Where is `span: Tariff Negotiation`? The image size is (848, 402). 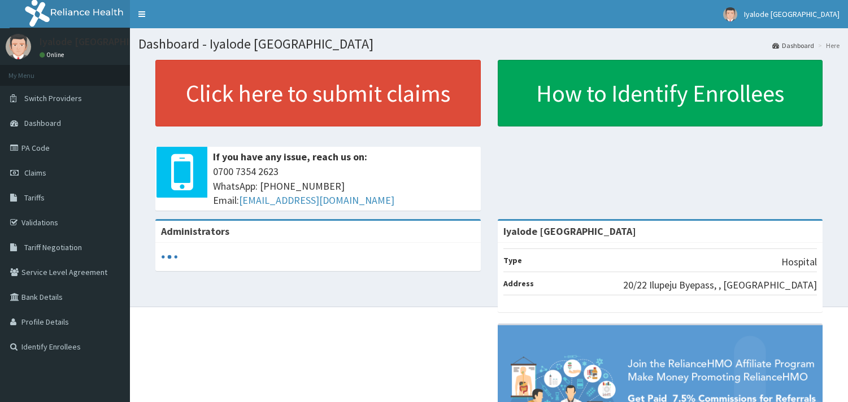
span: Tariff Negotiation is located at coordinates (53, 248).